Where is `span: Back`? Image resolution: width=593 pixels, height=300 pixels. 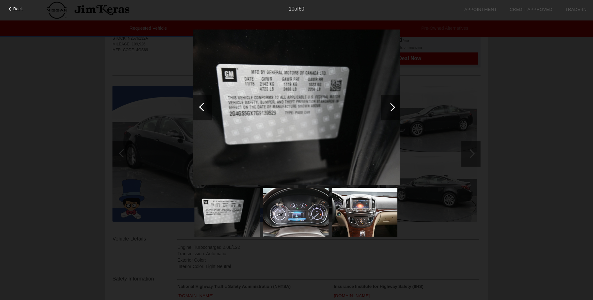 span: Back is located at coordinates (18, 9).